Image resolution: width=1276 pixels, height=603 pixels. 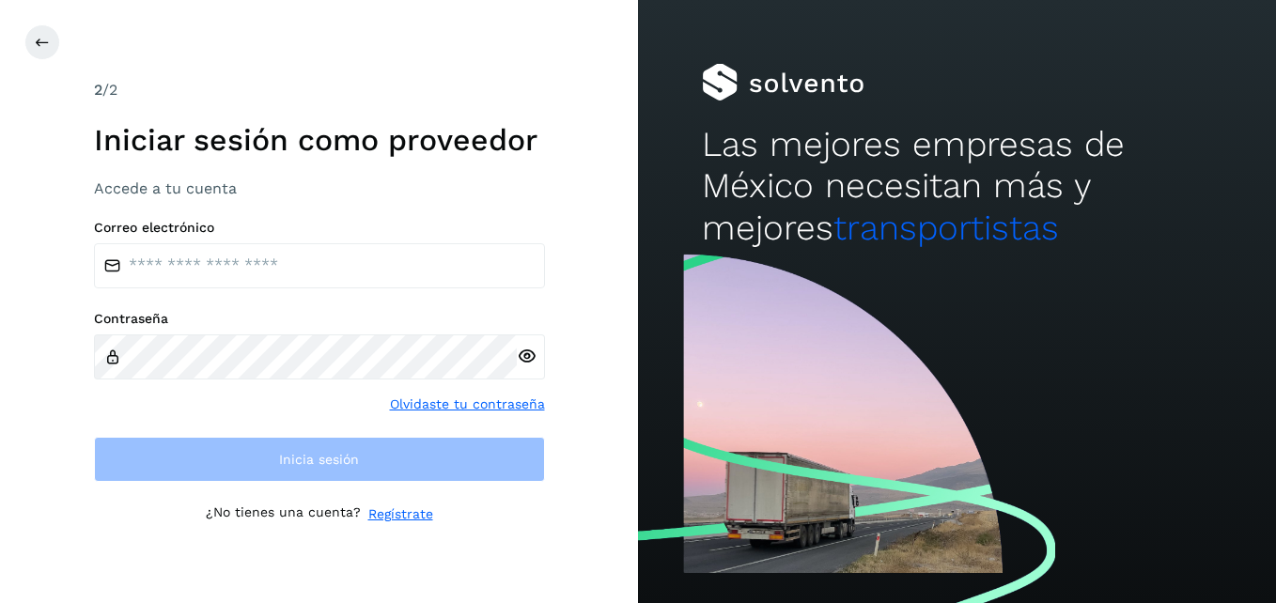 What do you see at coordinates (400, 514) in the screenshot?
I see `a: Regístrate` at bounding box center [400, 514].